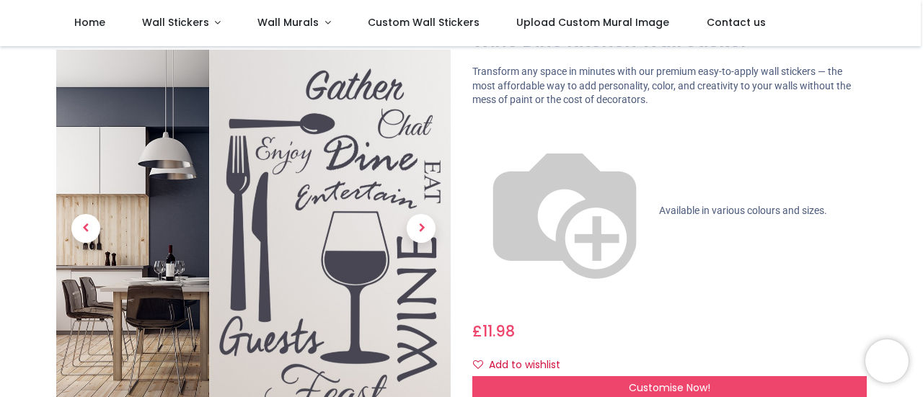 The height and width of the screenshot is (397, 923). Describe the element at coordinates (421, 229) in the screenshot. I see `a: Next` at that location.